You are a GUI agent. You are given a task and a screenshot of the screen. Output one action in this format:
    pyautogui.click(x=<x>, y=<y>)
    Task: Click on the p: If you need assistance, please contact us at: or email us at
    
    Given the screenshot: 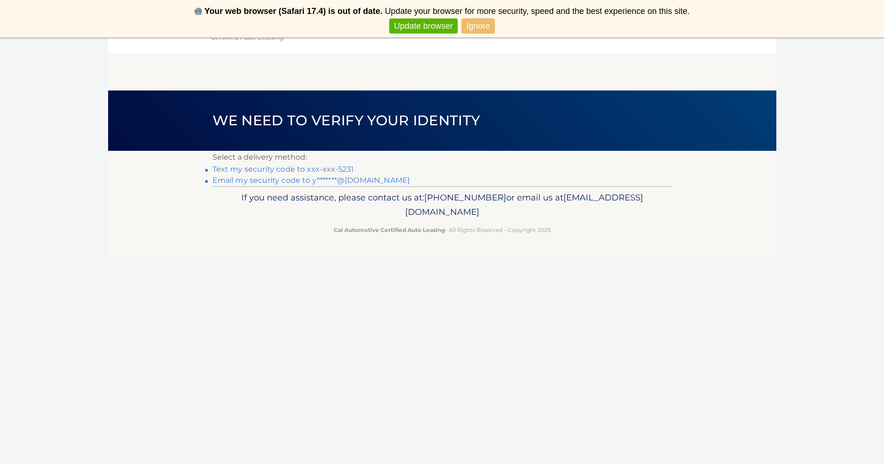 What is the action you would take?
    pyautogui.click(x=442, y=205)
    